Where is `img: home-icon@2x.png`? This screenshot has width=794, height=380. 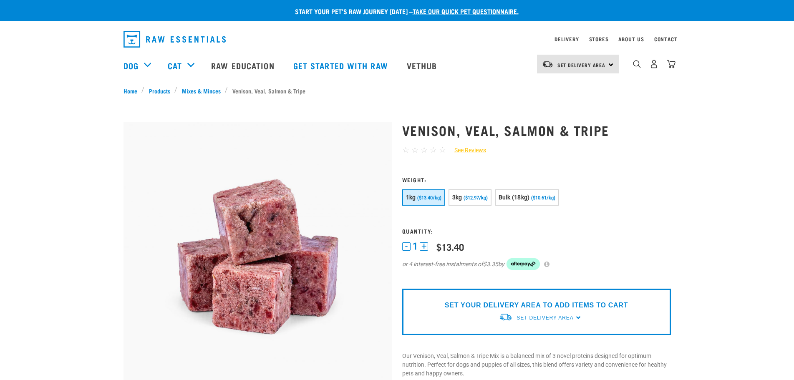
img: home-icon@2x.png is located at coordinates (671, 64).